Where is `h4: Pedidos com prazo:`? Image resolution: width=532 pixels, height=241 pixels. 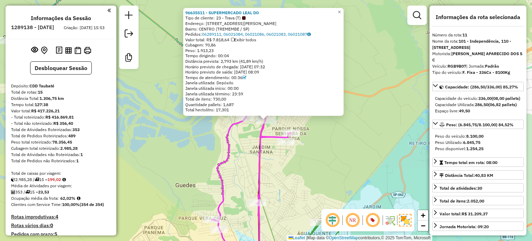
h4: Pedidos com prazo: is located at coordinates (34, 234).